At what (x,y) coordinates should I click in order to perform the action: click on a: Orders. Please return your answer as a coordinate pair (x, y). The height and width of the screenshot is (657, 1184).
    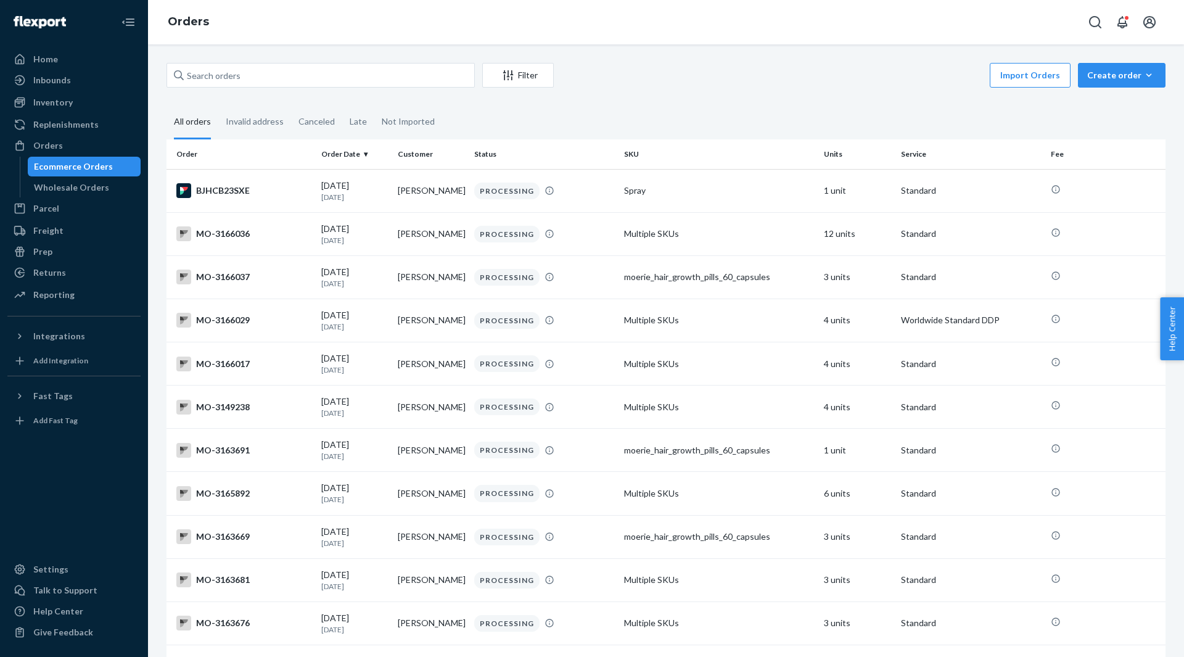
    Looking at the image, I should click on (188, 22).